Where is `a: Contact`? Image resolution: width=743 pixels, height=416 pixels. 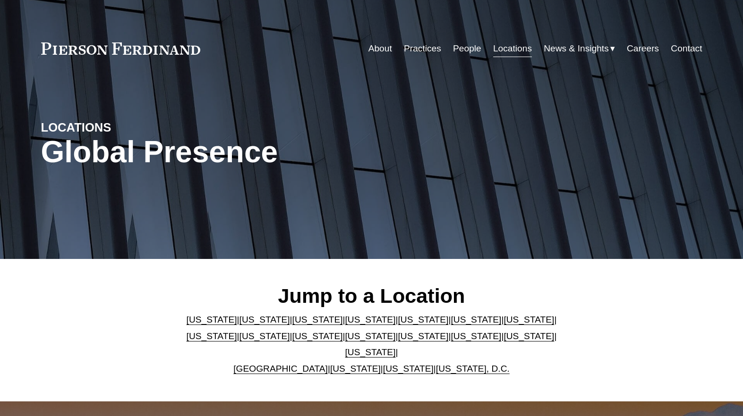
a: Contact is located at coordinates (686, 49).